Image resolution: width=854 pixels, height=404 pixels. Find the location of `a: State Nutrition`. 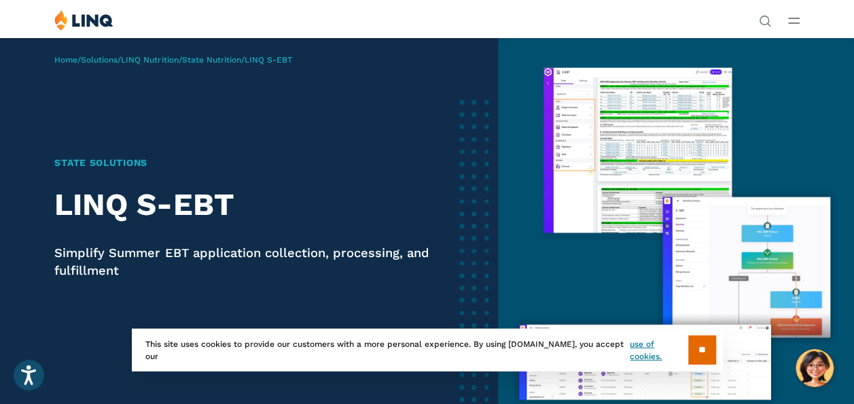

a: State Nutrition is located at coordinates (211, 60).